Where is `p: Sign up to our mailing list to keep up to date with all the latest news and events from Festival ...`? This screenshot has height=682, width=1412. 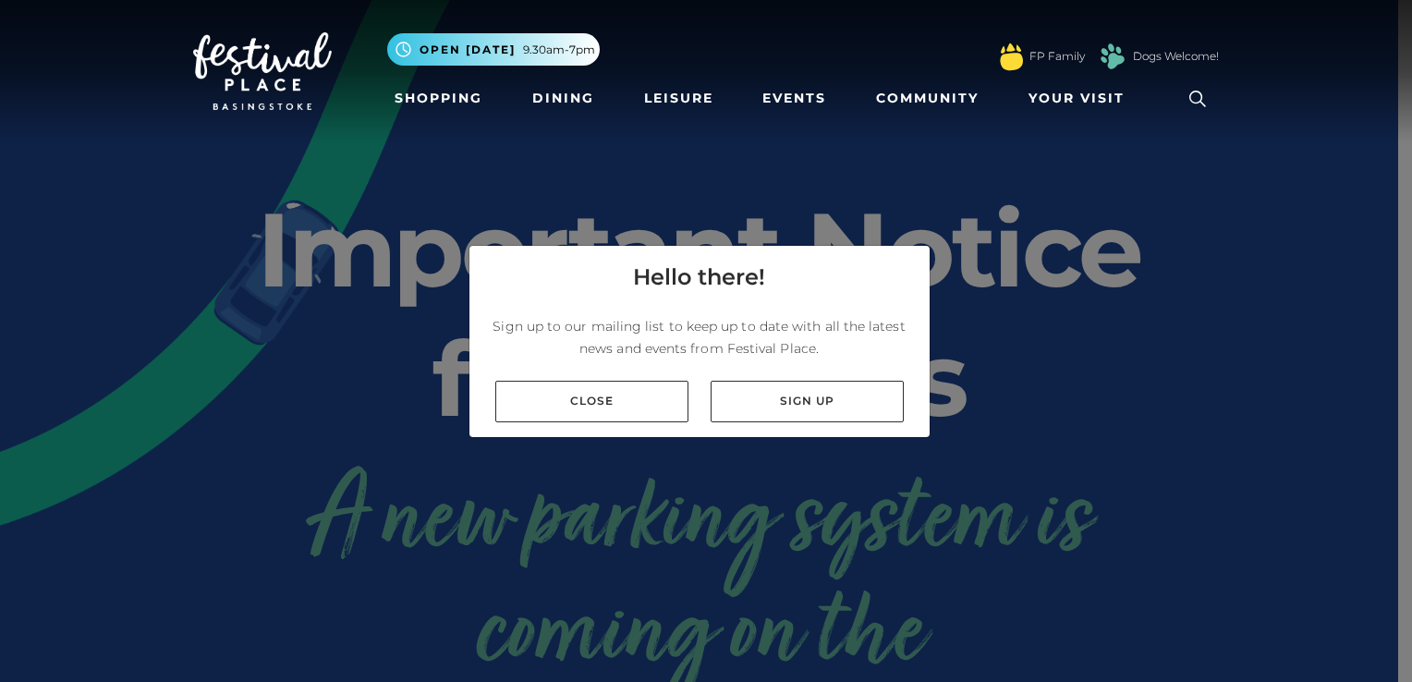
p: Sign up to our mailing list to keep up to date with all the latest news and events from Festival ... is located at coordinates (699, 337).